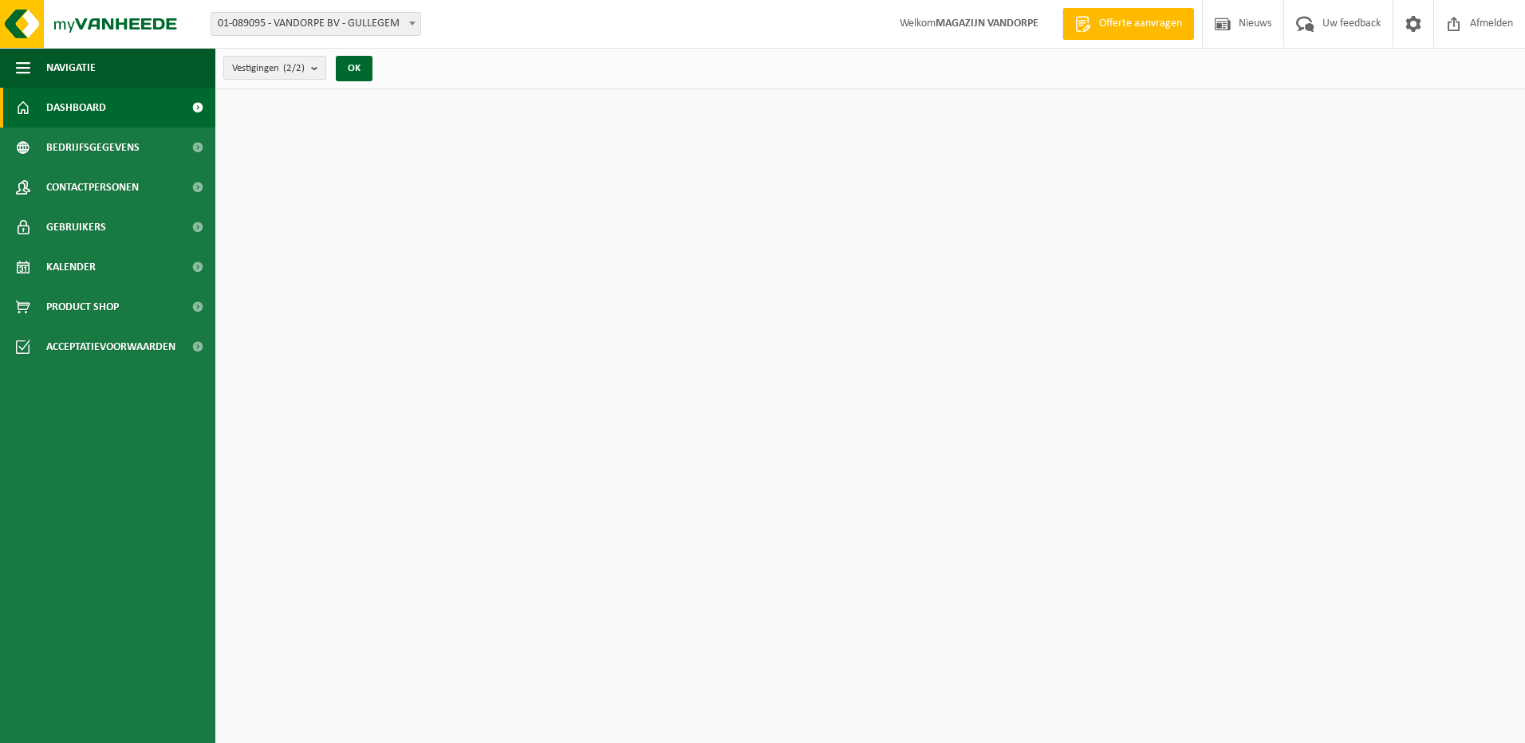 The image size is (1525, 743). Describe the element at coordinates (294, 68) in the screenshot. I see `count: (2/2)` at that location.